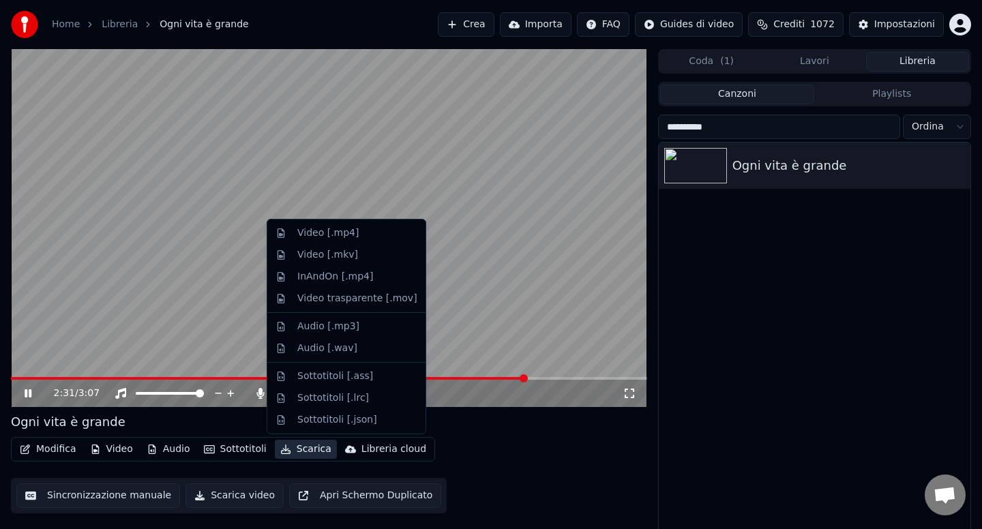 The width and height of the screenshot is (982, 529). I want to click on a: Libreria, so click(119, 25).